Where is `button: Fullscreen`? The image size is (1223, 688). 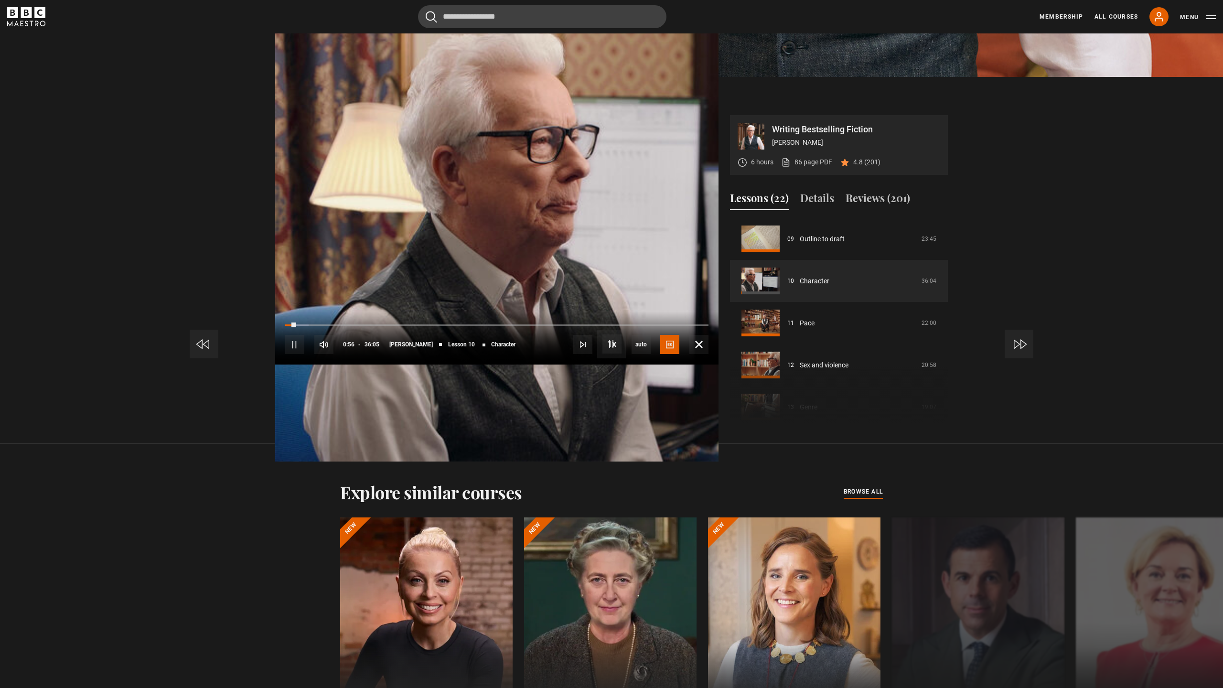
button: Fullscreen is located at coordinates (699, 344).